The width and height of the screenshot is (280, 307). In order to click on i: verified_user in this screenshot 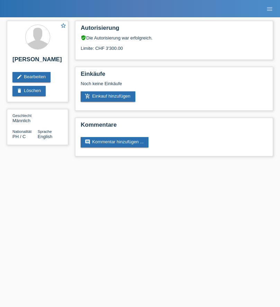, I will do `click(83, 38)`.